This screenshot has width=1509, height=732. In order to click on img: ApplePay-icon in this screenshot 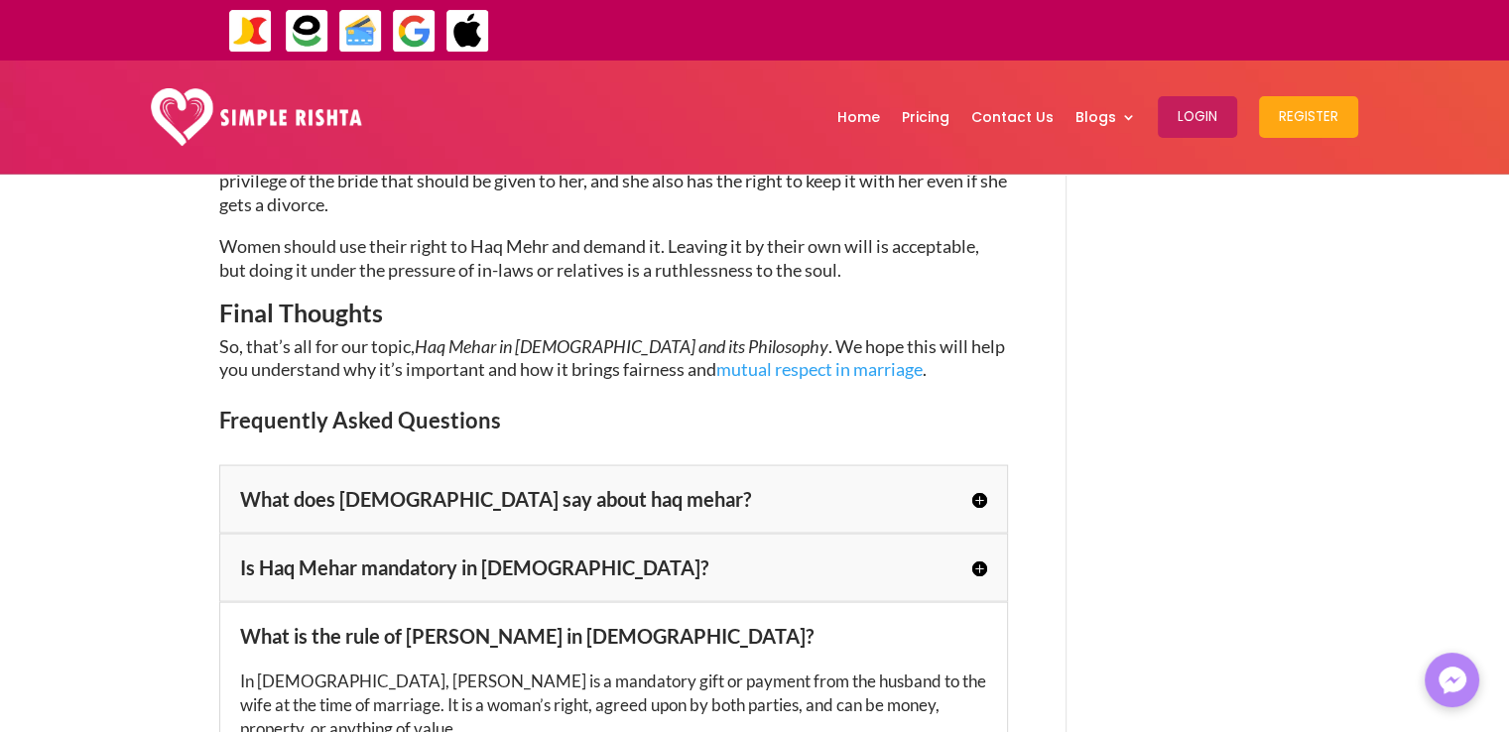, I will do `click(467, 31)`.